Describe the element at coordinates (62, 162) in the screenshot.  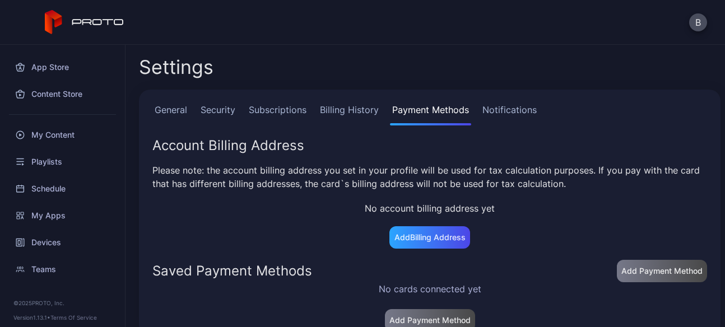
I see `a: Playlists` at that location.